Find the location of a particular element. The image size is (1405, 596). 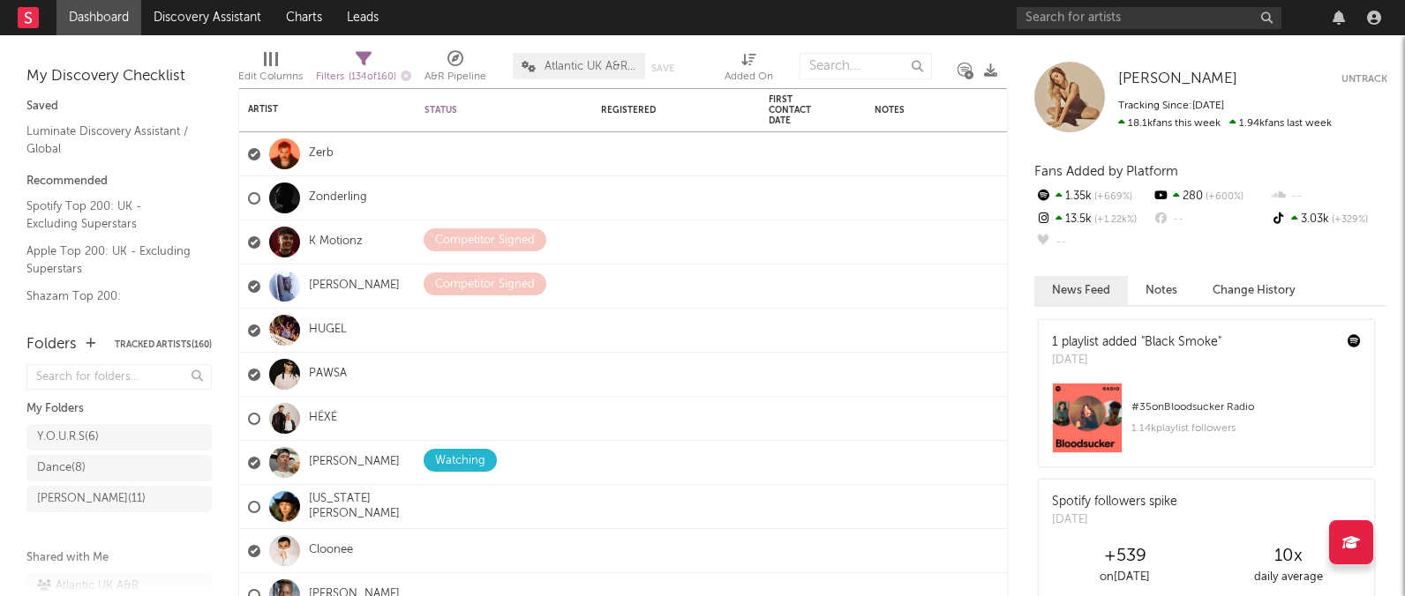

span: +1.22k % is located at coordinates (1113, 220).